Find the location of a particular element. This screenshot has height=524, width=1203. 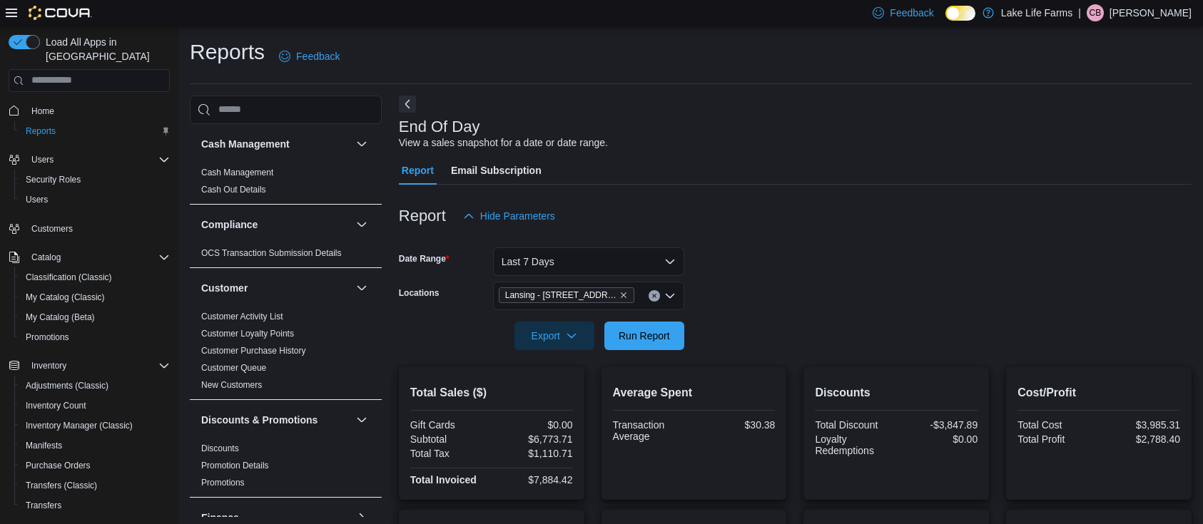

p: Lake Life Farms is located at coordinates (1037, 13).